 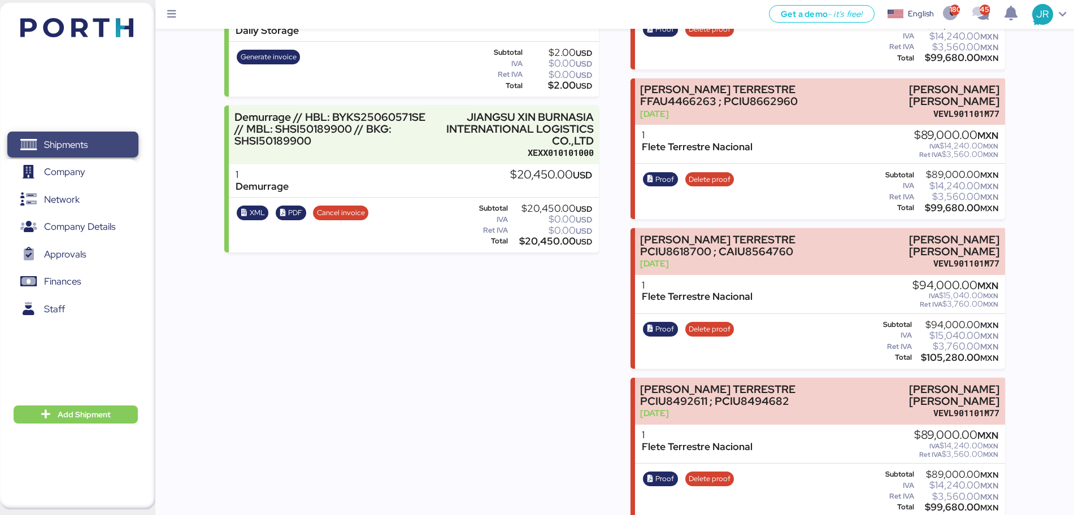 I want to click on a: Company, so click(x=73, y=172).